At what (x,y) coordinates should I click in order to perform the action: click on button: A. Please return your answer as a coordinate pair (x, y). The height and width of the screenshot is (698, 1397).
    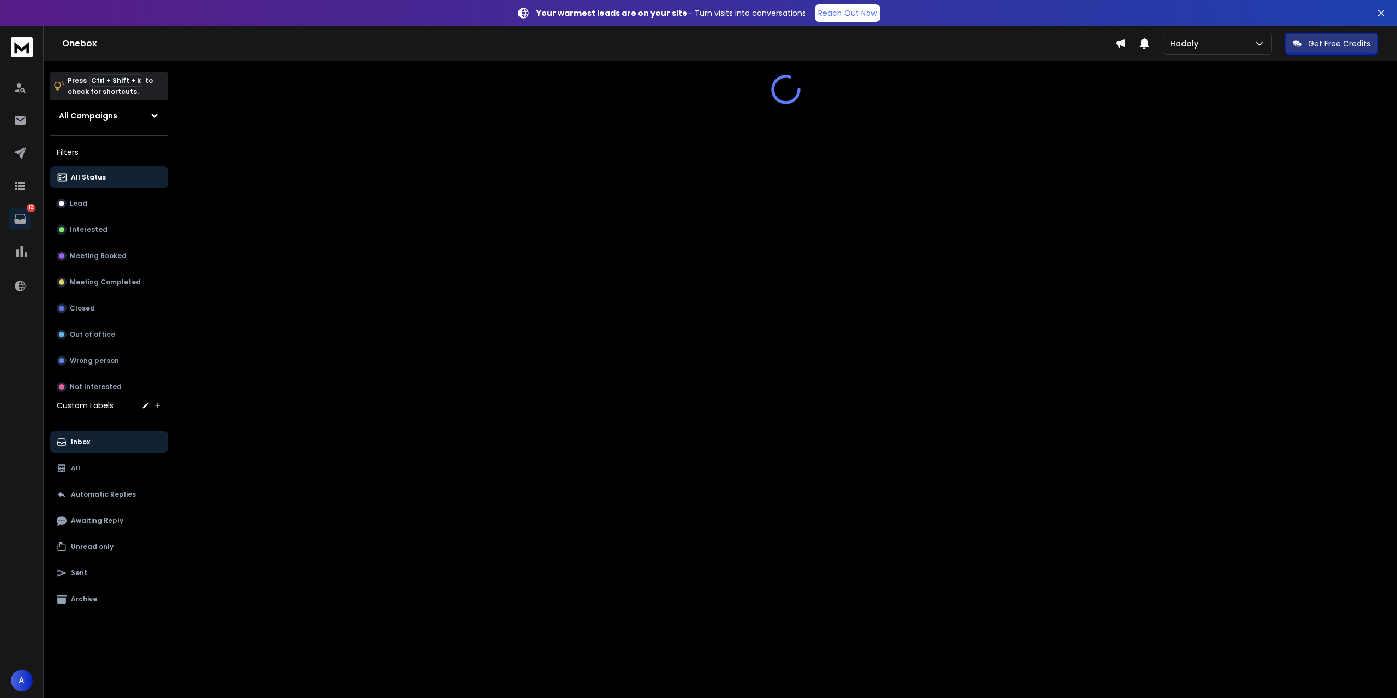
    Looking at the image, I should click on (22, 680).